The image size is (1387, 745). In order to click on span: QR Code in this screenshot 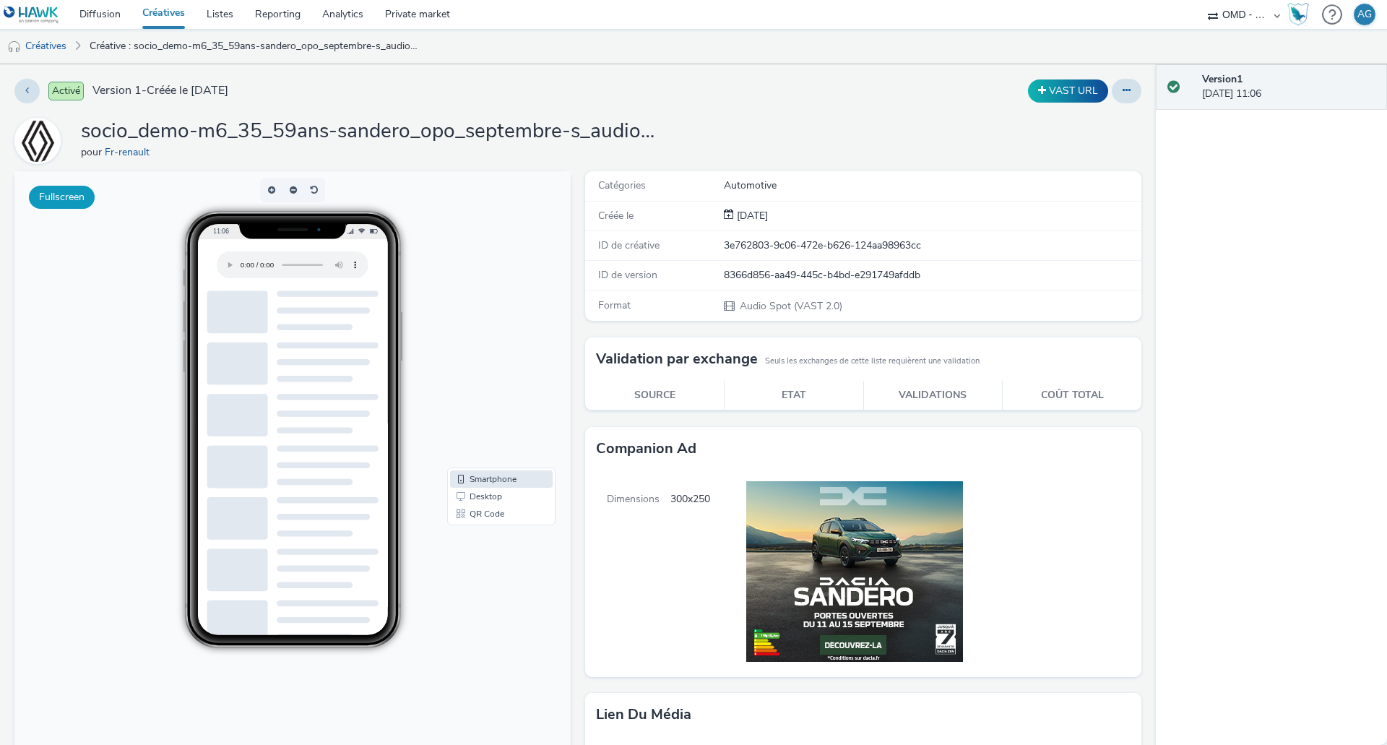, I will do `click(472, 342)`.